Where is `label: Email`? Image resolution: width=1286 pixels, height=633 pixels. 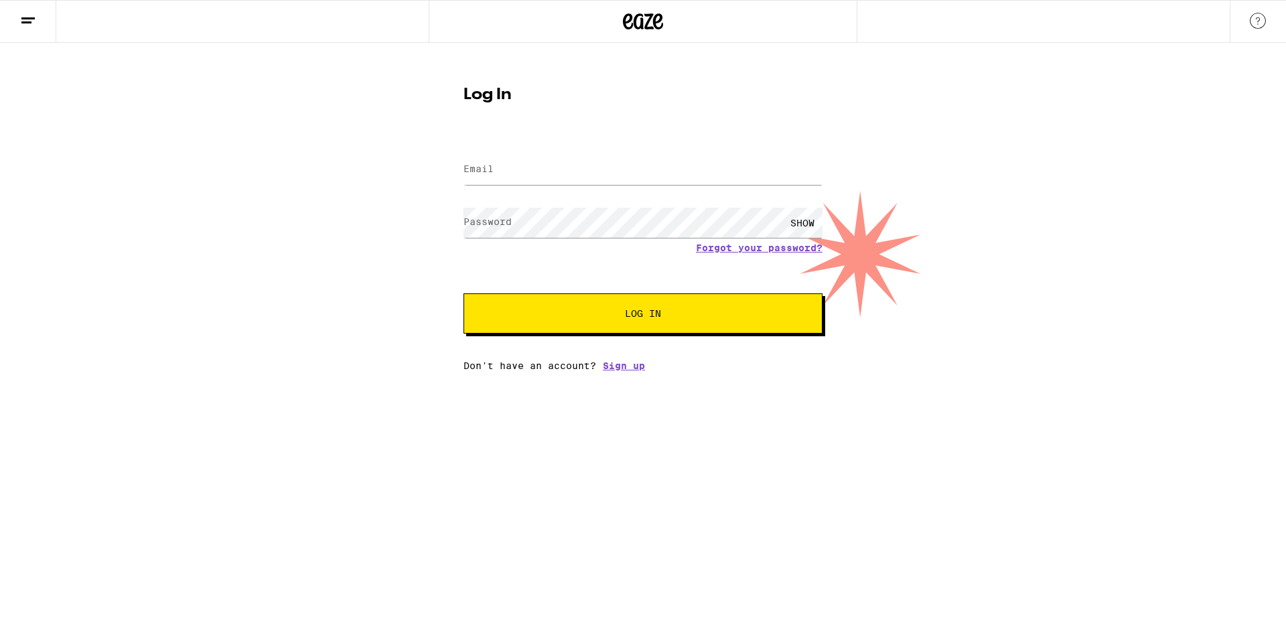
label: Email is located at coordinates (478, 169).